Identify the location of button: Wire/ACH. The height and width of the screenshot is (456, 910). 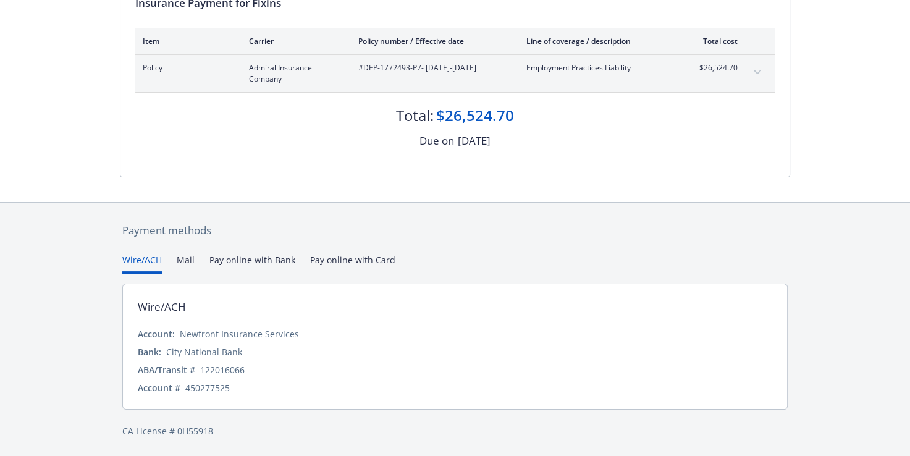
(142, 263).